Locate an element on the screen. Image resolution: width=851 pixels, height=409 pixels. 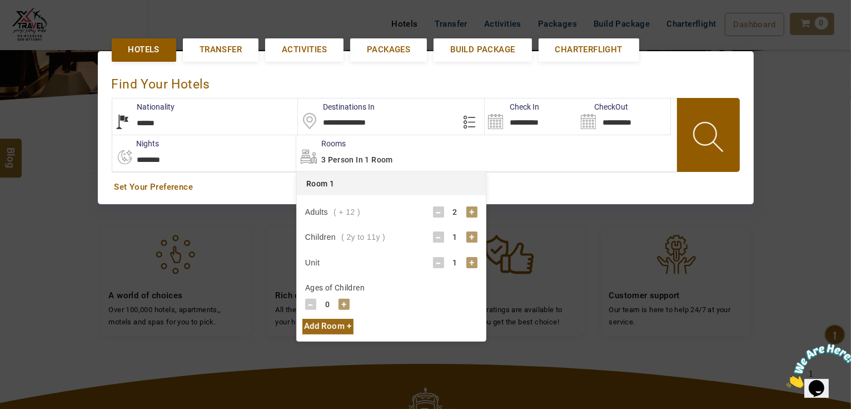
a: Transfer is located at coordinates (221, 49).